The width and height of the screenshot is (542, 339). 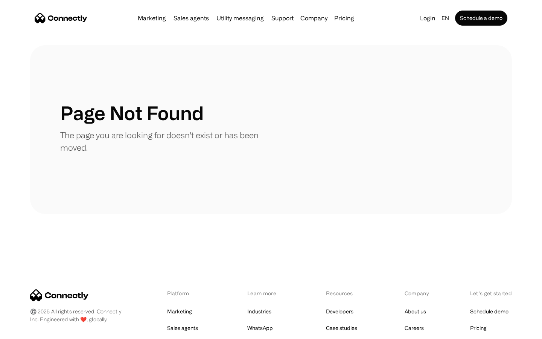 I want to click on a: Industries, so click(x=259, y=311).